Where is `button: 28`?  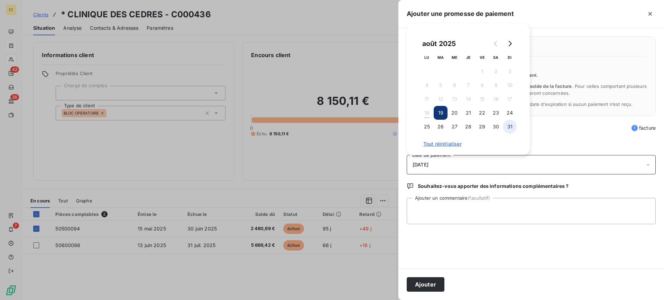 button: 28 is located at coordinates (468, 127).